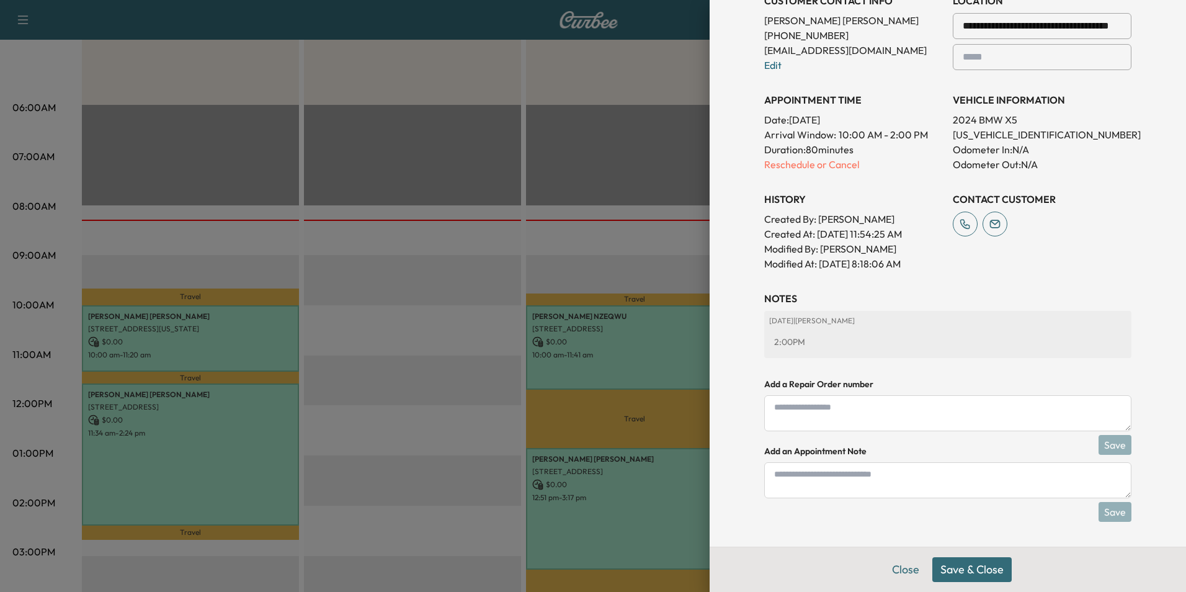 The height and width of the screenshot is (592, 1186). What do you see at coordinates (948, 451) in the screenshot?
I see `h4: Add an Appointment Note` at bounding box center [948, 451].